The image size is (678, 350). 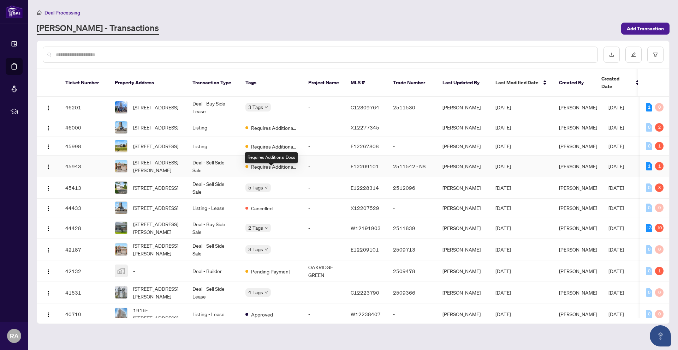 What do you see at coordinates (412, 188) in the screenshot?
I see `td: 2512096` at bounding box center [412, 188].